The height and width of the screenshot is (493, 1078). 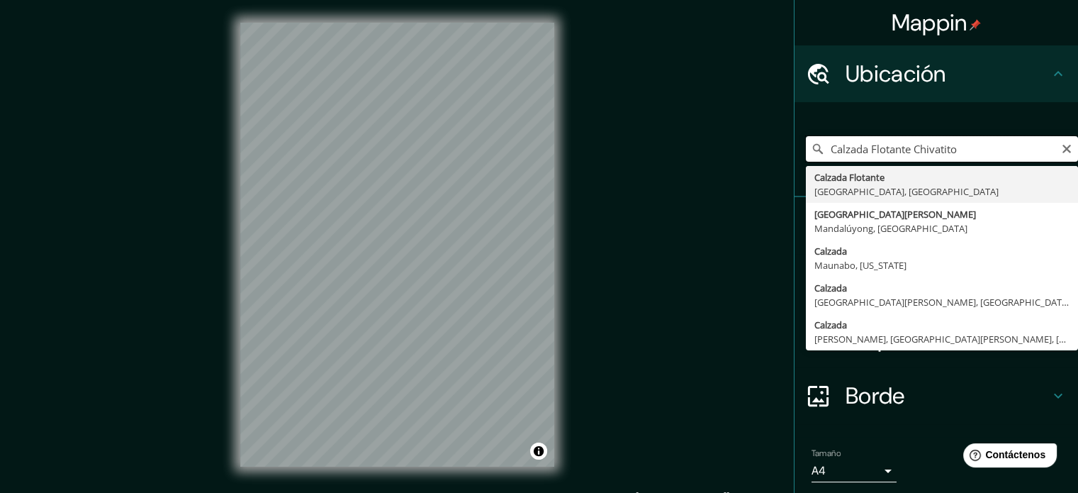 What do you see at coordinates (896, 74) in the screenshot?
I see `font: Ubicación` at bounding box center [896, 74].